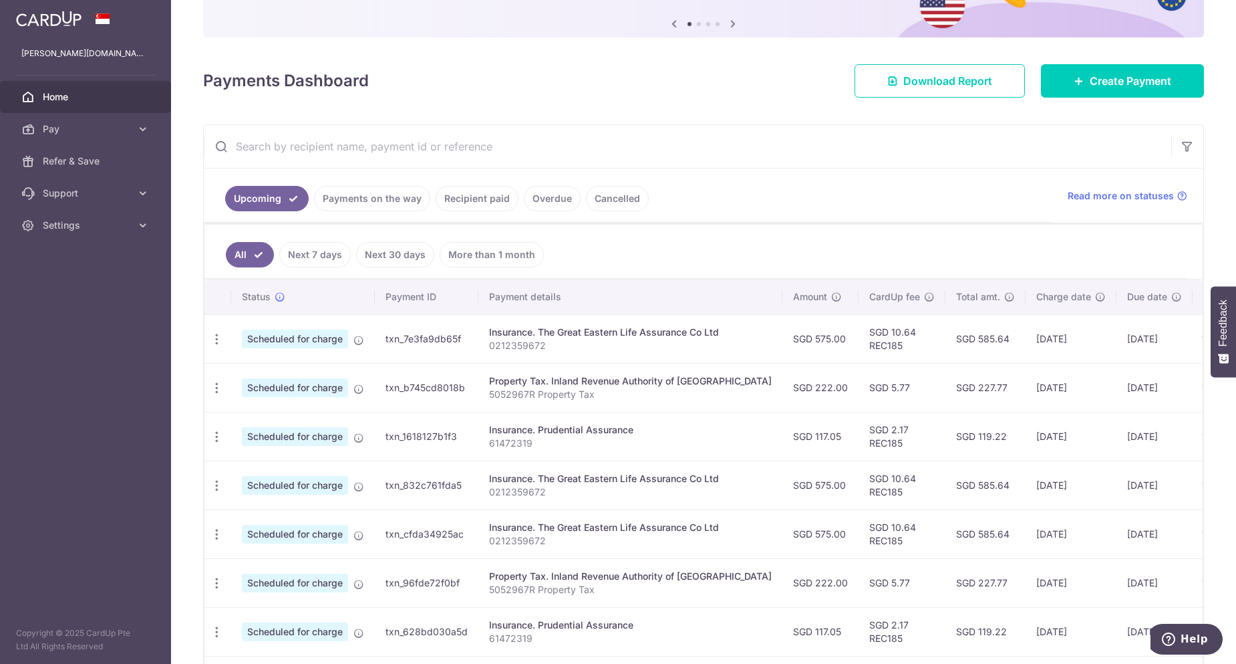 Image resolution: width=1236 pixels, height=664 pixels. Describe the element at coordinates (426, 338) in the screenshot. I see `td: txn_7e3fa9db65f` at that location.